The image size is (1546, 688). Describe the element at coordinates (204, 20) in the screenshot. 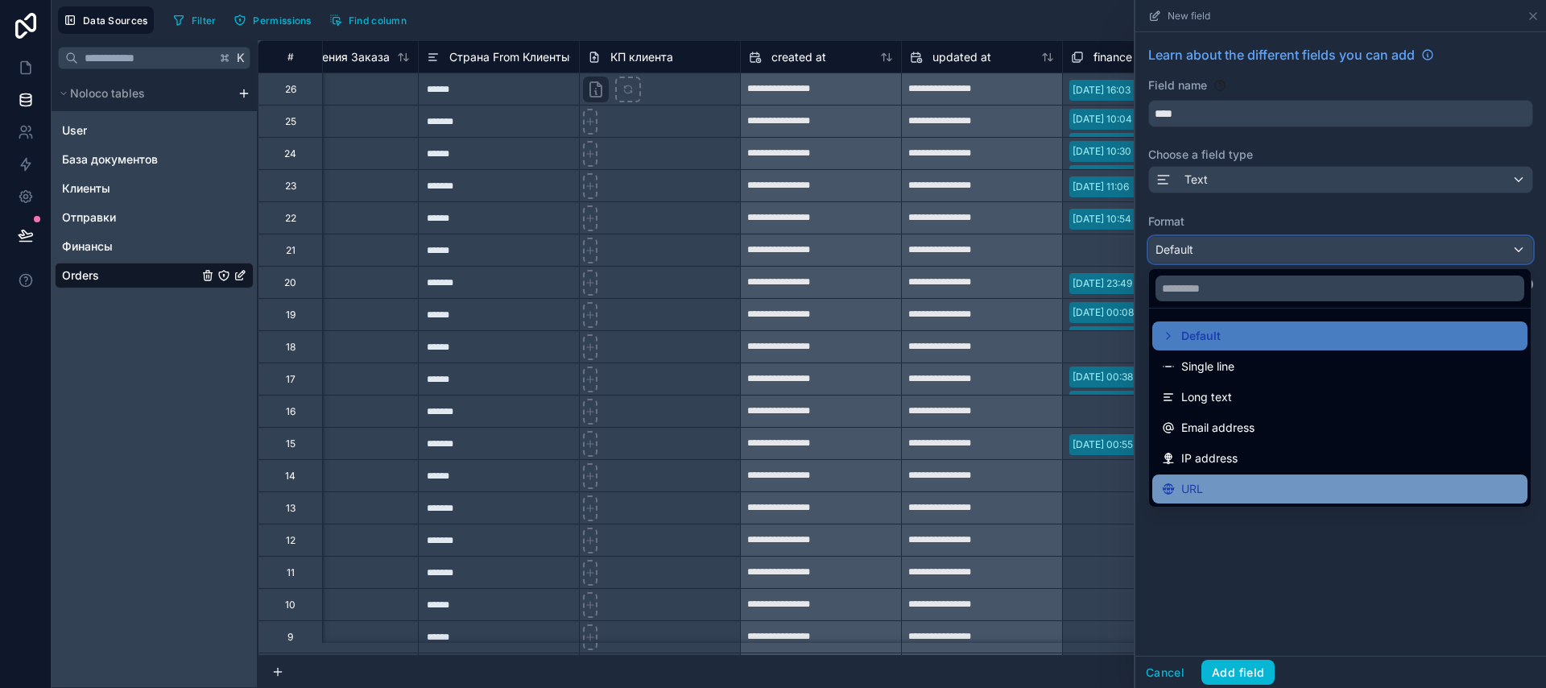

I see `span: Filter` at that location.